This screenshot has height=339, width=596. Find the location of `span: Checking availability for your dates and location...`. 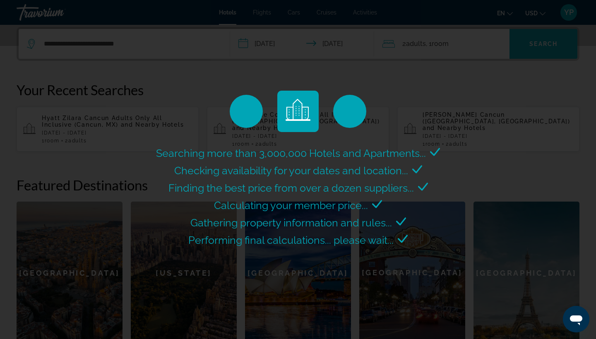

span: Checking availability for your dates and location... is located at coordinates (291, 171).